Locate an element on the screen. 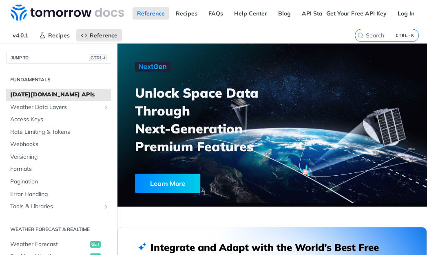  button: Show subpages for Weather Data Layers is located at coordinates (106, 108).